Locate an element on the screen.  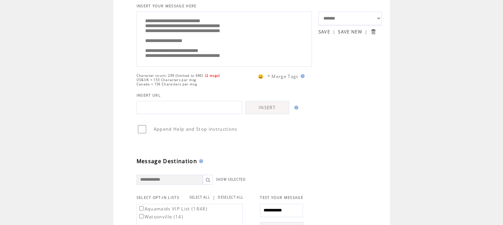
span: Message Destination is located at coordinates (167, 161).